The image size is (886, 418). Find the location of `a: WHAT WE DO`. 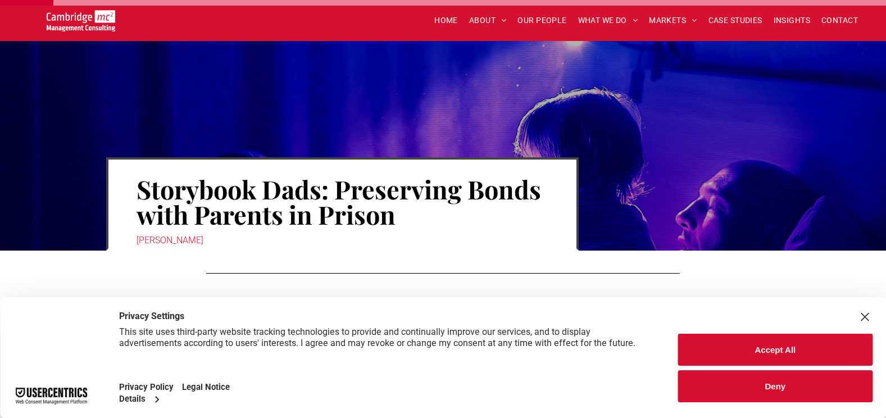

a: WHAT WE DO is located at coordinates (608, 20).